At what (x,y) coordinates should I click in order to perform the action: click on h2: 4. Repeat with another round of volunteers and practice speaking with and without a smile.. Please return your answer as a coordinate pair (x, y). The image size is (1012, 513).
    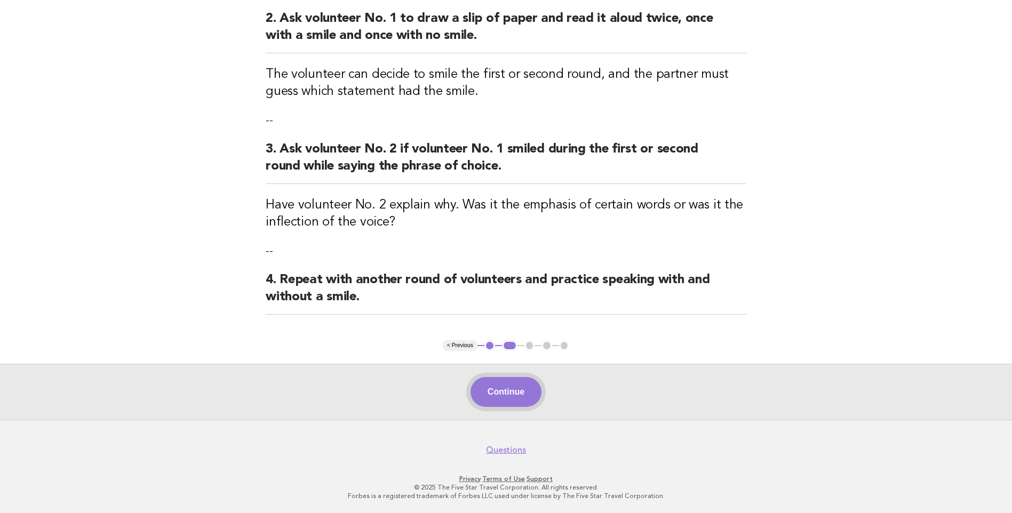
    Looking at the image, I should click on (506, 293).